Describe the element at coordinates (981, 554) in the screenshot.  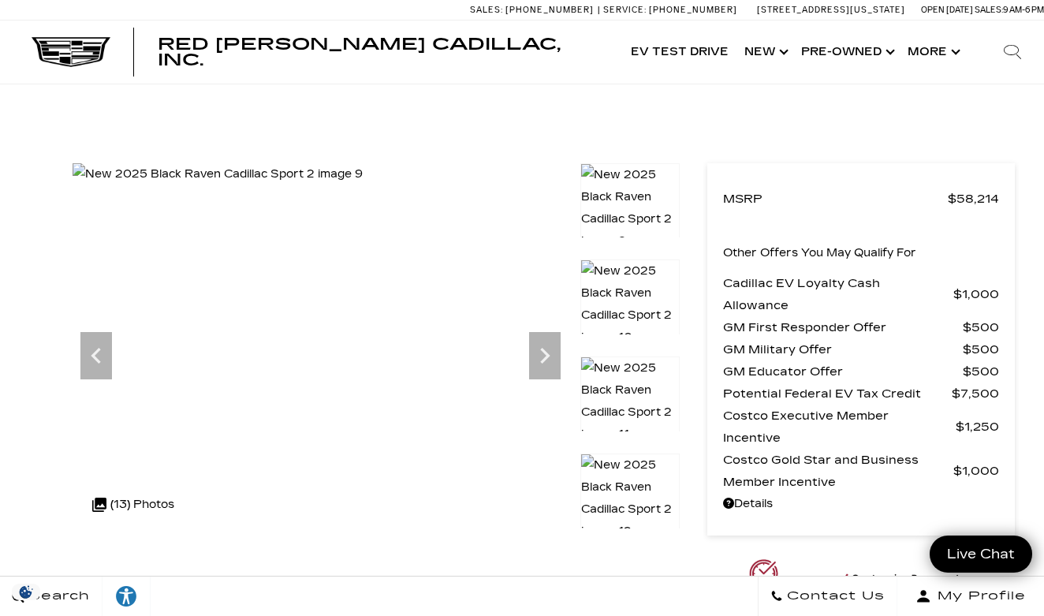
I see `span: Live Chat` at that location.